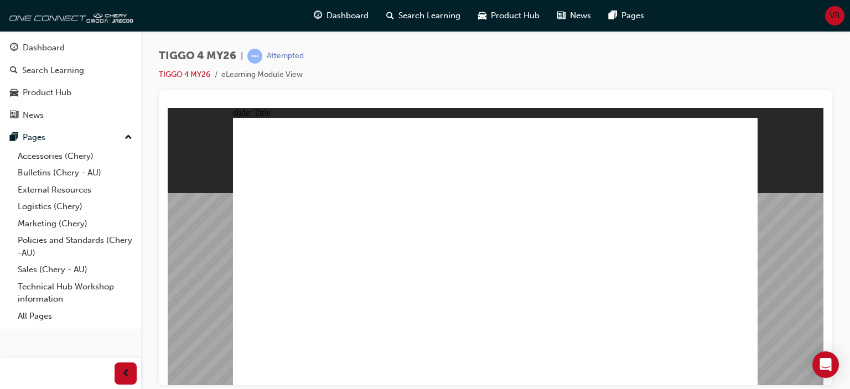 The height and width of the screenshot is (389, 850). Describe the element at coordinates (75, 293) in the screenshot. I see `a: Technical Hub Workshop information` at that location.